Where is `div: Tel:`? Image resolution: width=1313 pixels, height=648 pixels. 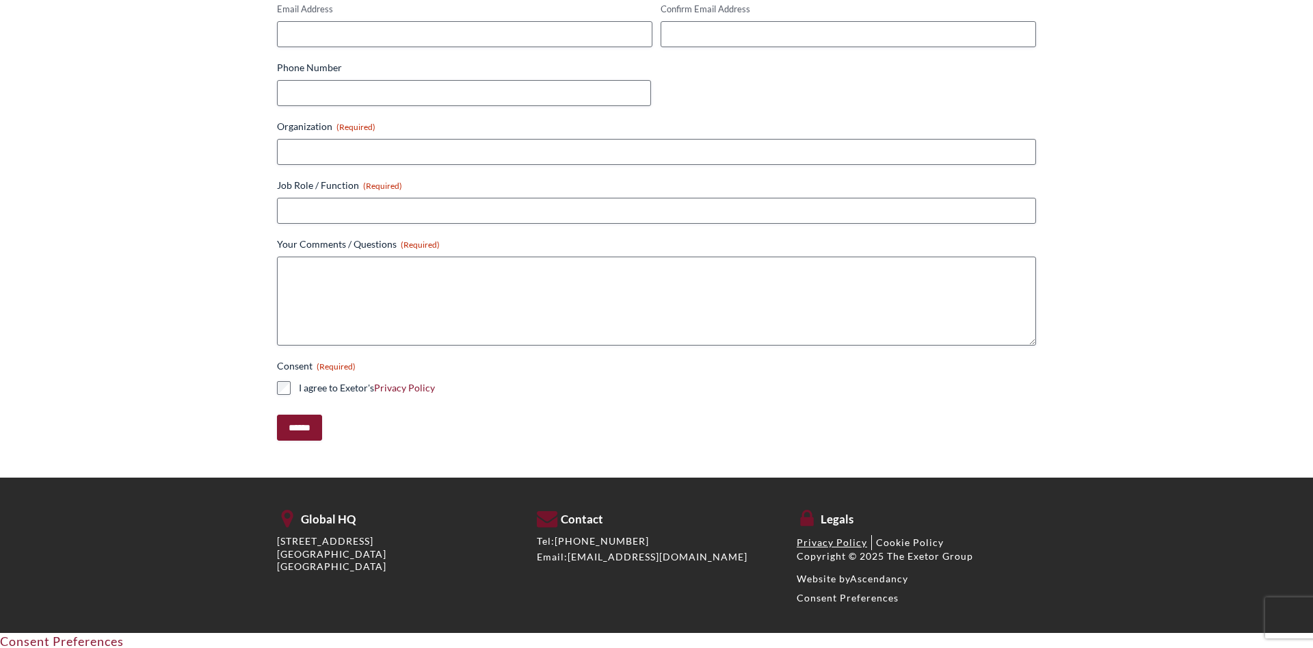
div: Tel: is located at coordinates (656, 541).